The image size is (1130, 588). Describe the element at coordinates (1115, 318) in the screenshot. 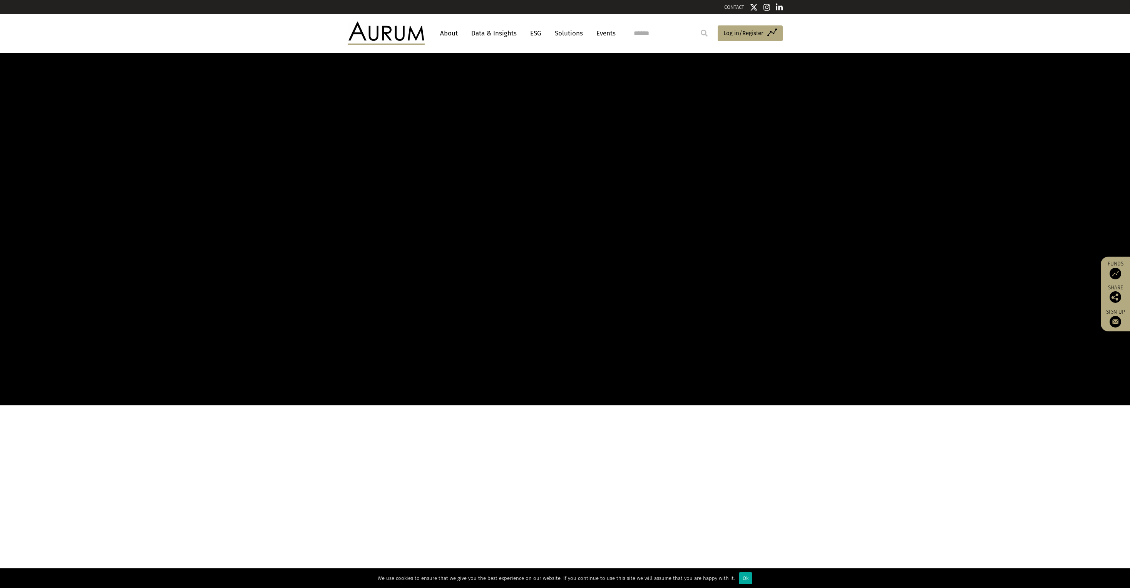

I see `a: Sign up` at that location.